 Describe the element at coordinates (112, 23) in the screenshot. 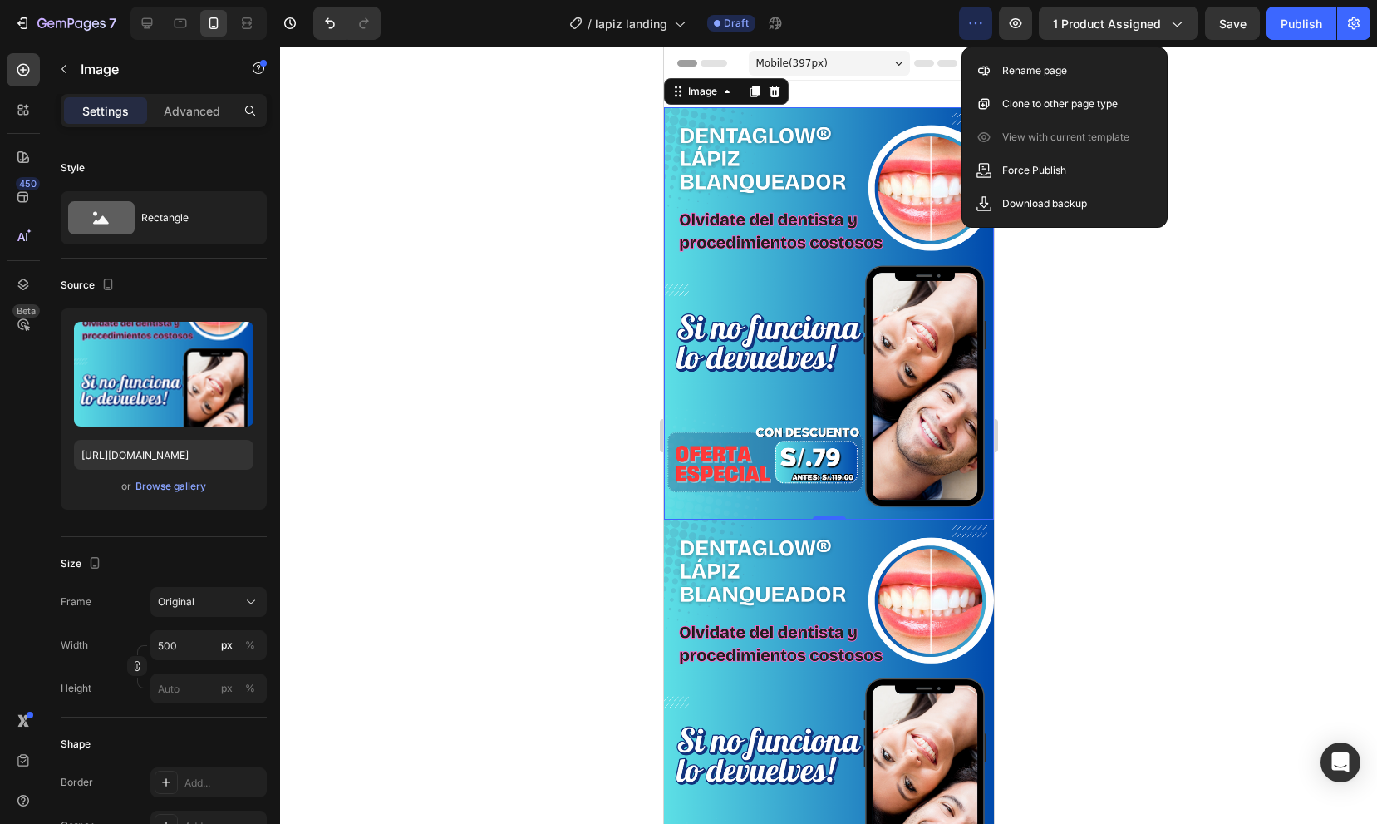

I see `p: 7` at that location.